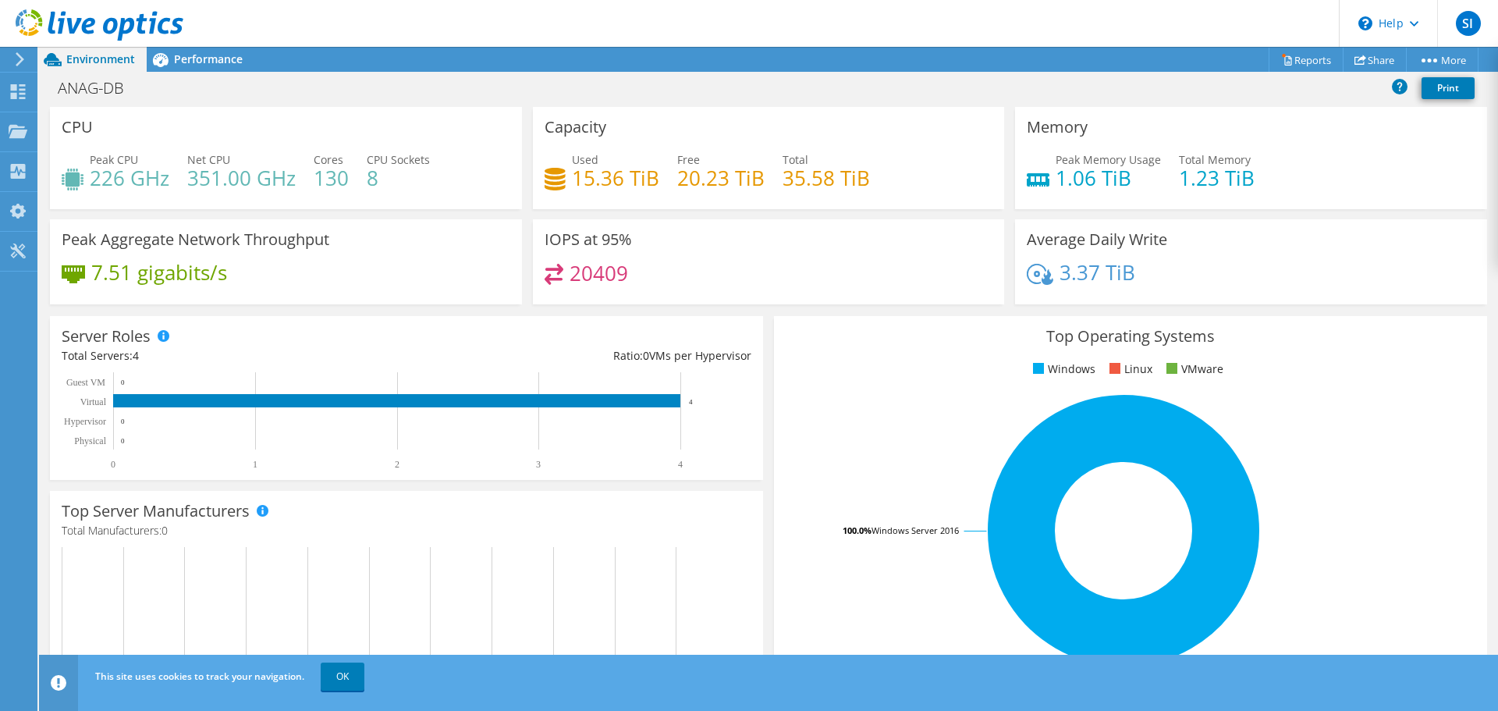  Describe the element at coordinates (1130, 336) in the screenshot. I see `h3: Top Operating Systems` at that location.